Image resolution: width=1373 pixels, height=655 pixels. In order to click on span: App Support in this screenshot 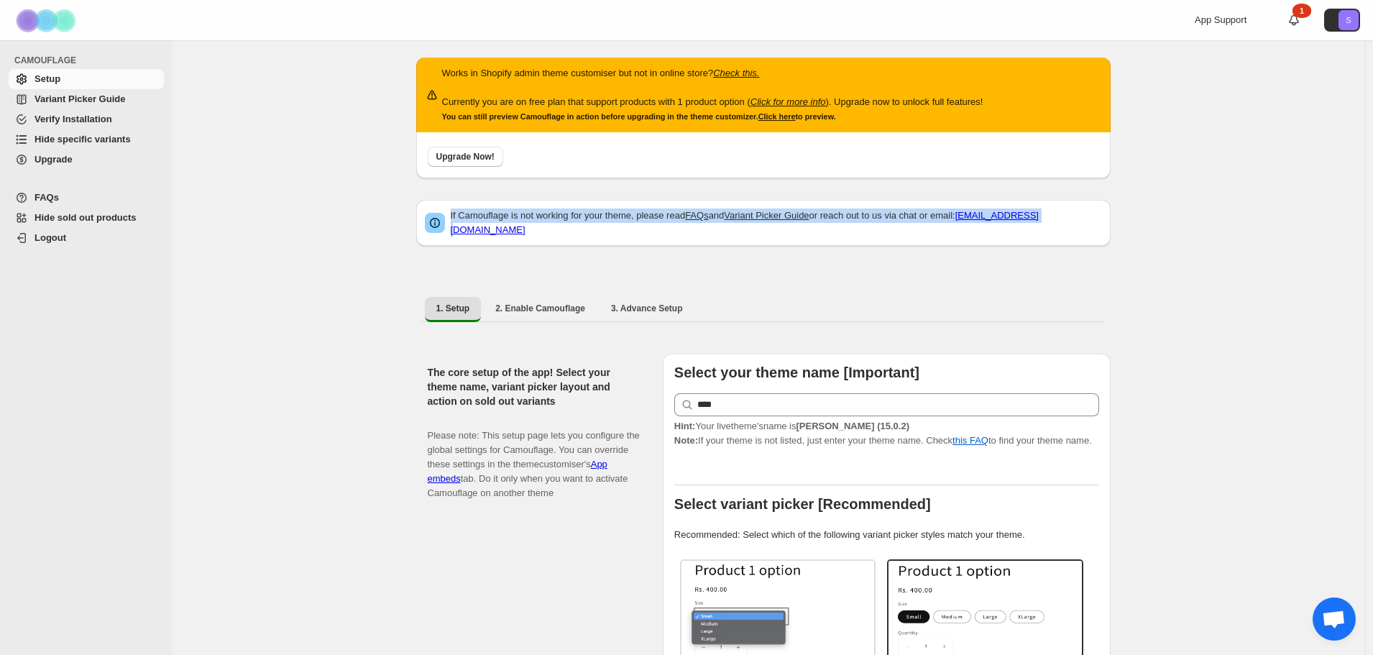, I will do `click(1220, 19)`.